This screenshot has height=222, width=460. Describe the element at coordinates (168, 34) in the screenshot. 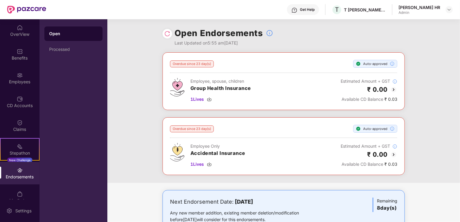

I see `img: svg+xml;base64,PHN2ZyBpZD0iUmVsb2FkLTMyeDMyIiB4bWxucz0iaHR0cDovL3d3dy53My5vcmcvMjAwMC9zdmciIHdpZH...` at that location.